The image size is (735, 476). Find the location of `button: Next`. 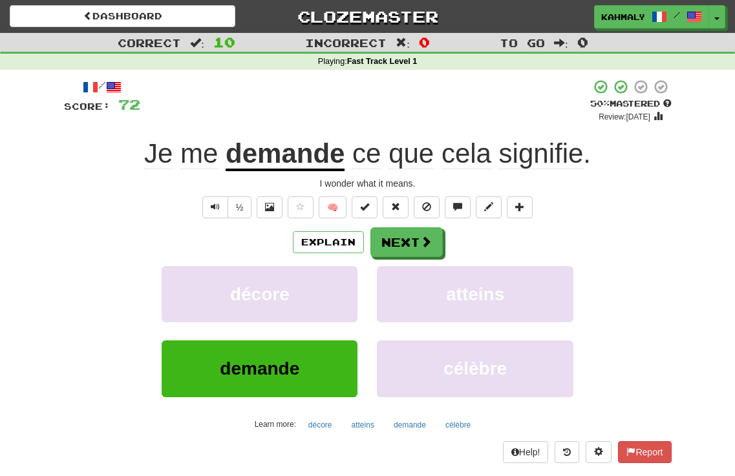

button: Next is located at coordinates (406, 242).